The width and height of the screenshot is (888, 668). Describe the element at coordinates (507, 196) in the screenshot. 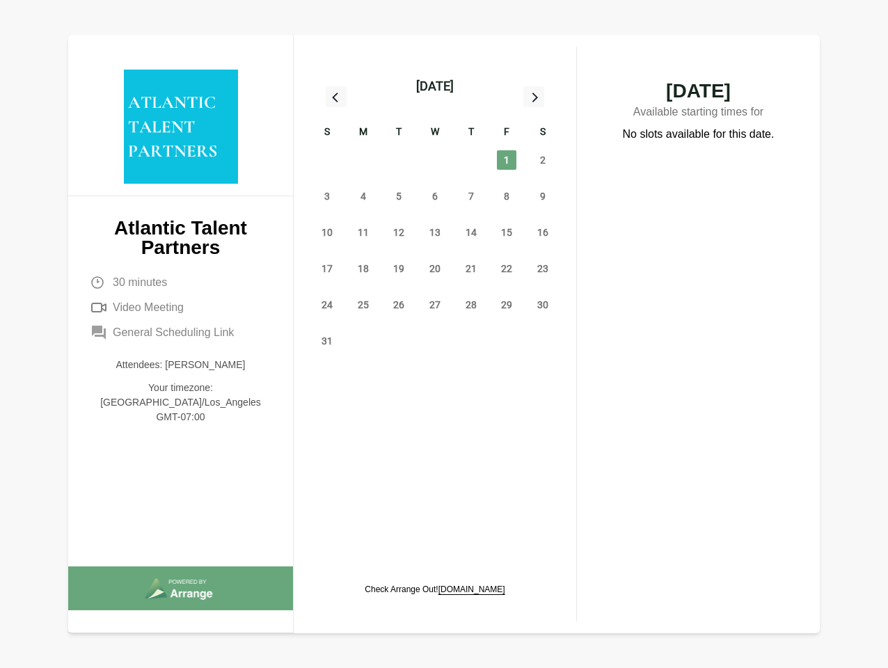

I see `span: Friday, August 8, 2025` at that location.